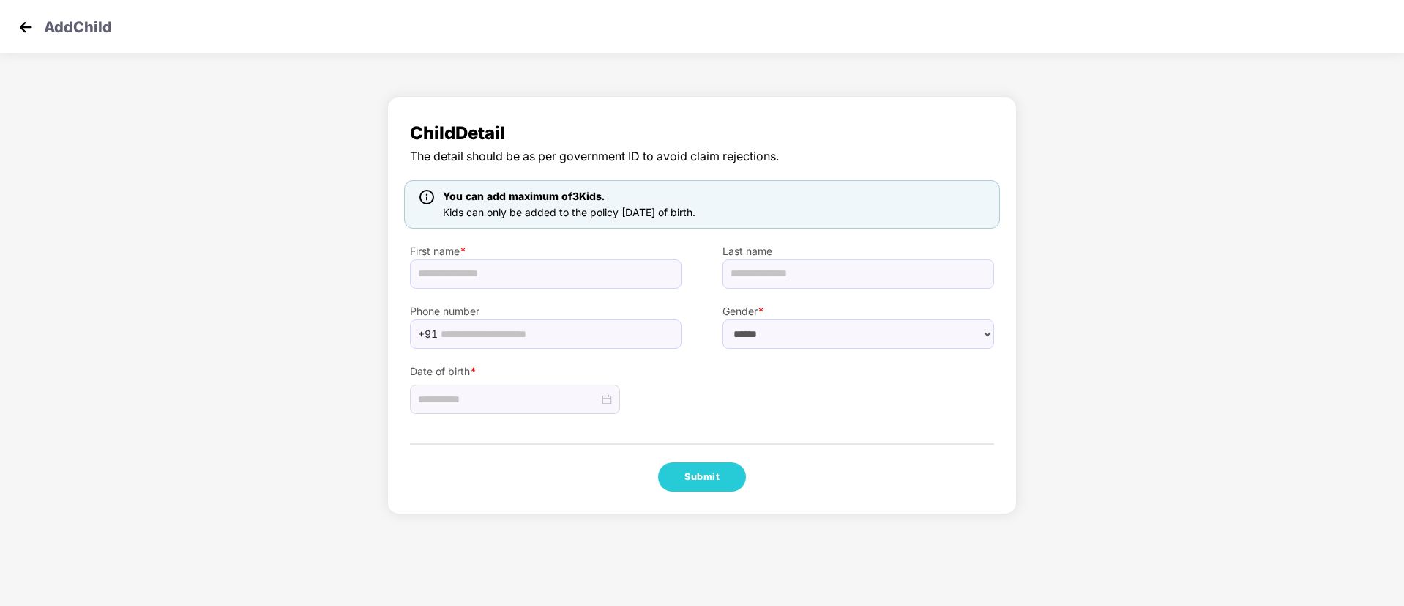  I want to click on label: Gender, so click(858, 311).